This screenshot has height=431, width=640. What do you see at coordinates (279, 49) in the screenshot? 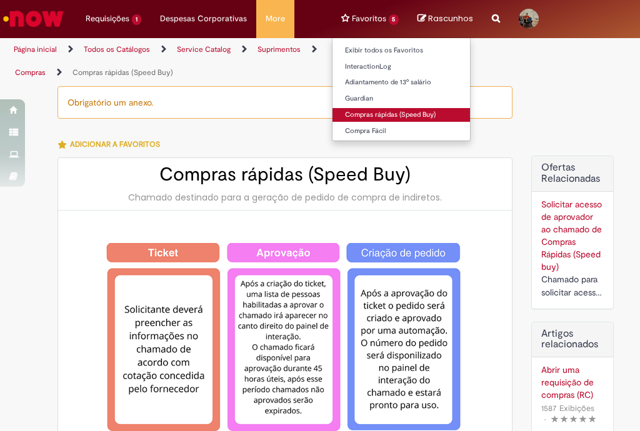
I see `a: Suprimentos` at bounding box center [279, 49].